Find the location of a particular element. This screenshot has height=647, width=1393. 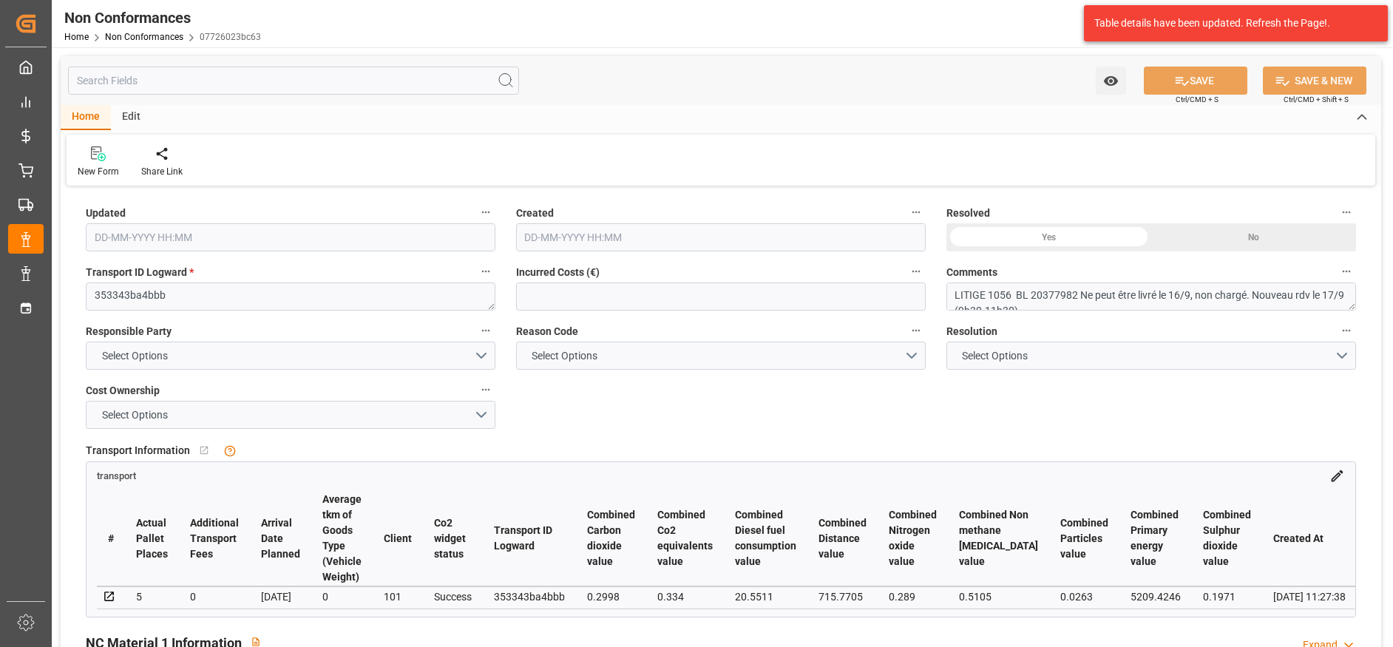

span: Resolved is located at coordinates (968, 213).